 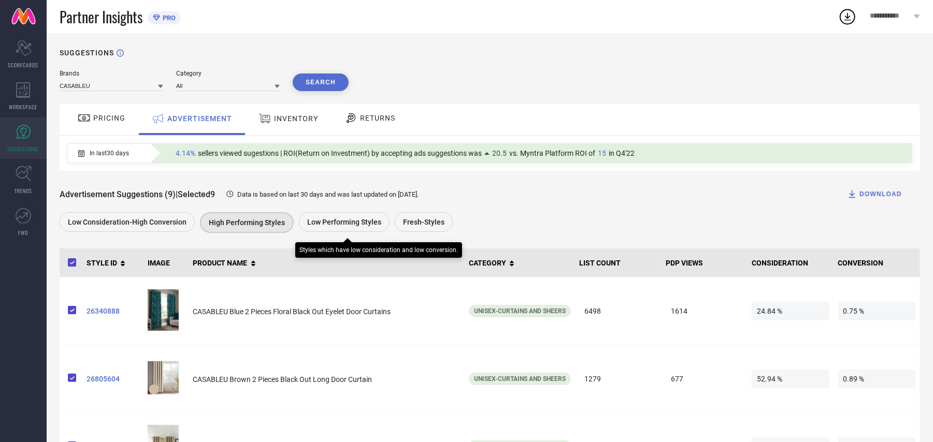 What do you see at coordinates (282, 380) in the screenshot?
I see `span: CASABLEU Brown 2 Pieces Black Out Long Door Curtain` at bounding box center [282, 380].